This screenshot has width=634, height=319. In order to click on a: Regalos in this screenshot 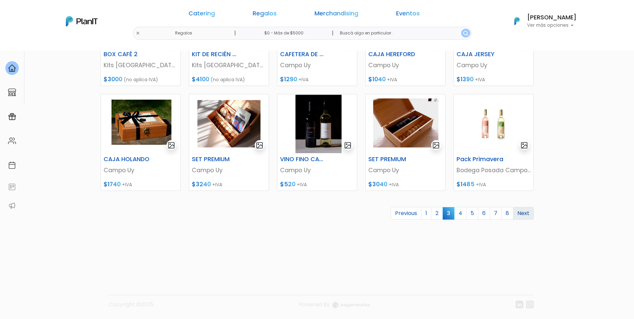, I will do `click(265, 15)`.